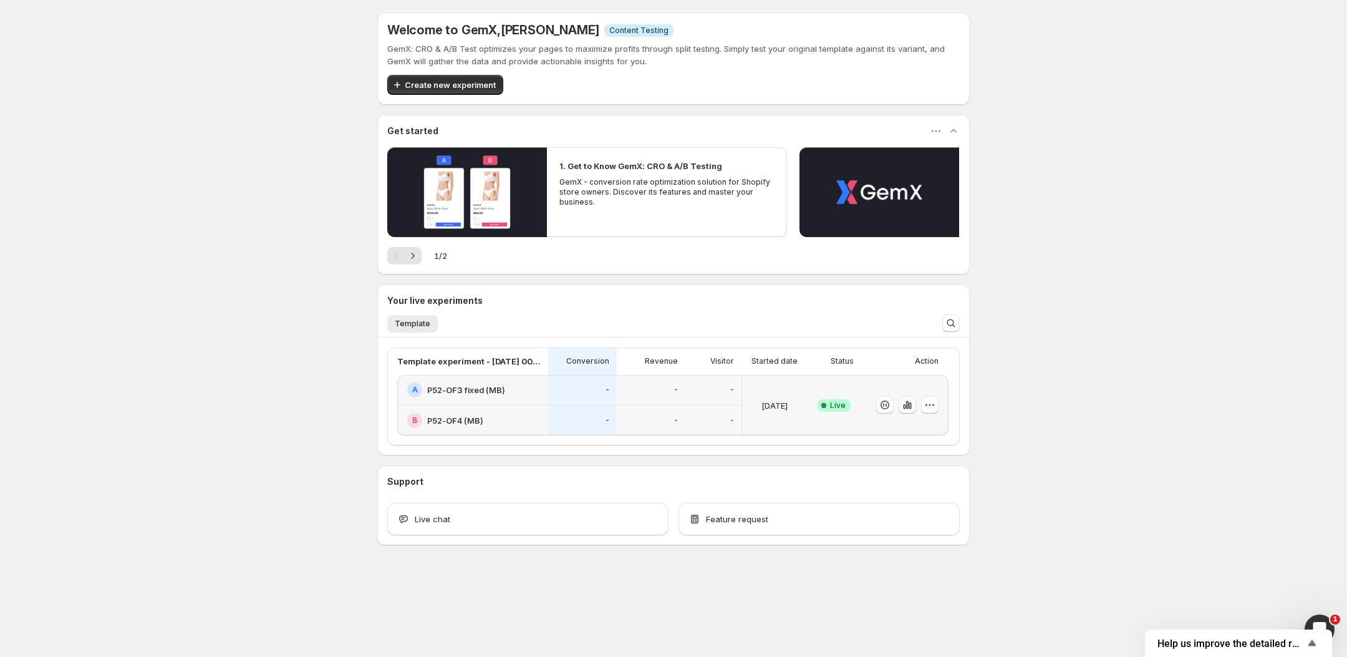  I want to click on p: Conversion, so click(588, 361).